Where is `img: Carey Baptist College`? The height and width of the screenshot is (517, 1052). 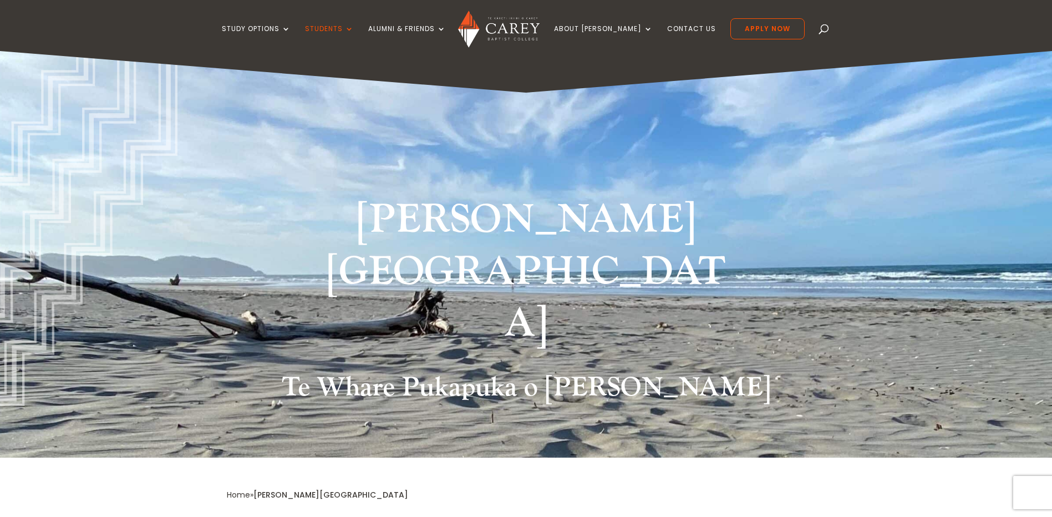 img: Carey Baptist College is located at coordinates (498, 29).